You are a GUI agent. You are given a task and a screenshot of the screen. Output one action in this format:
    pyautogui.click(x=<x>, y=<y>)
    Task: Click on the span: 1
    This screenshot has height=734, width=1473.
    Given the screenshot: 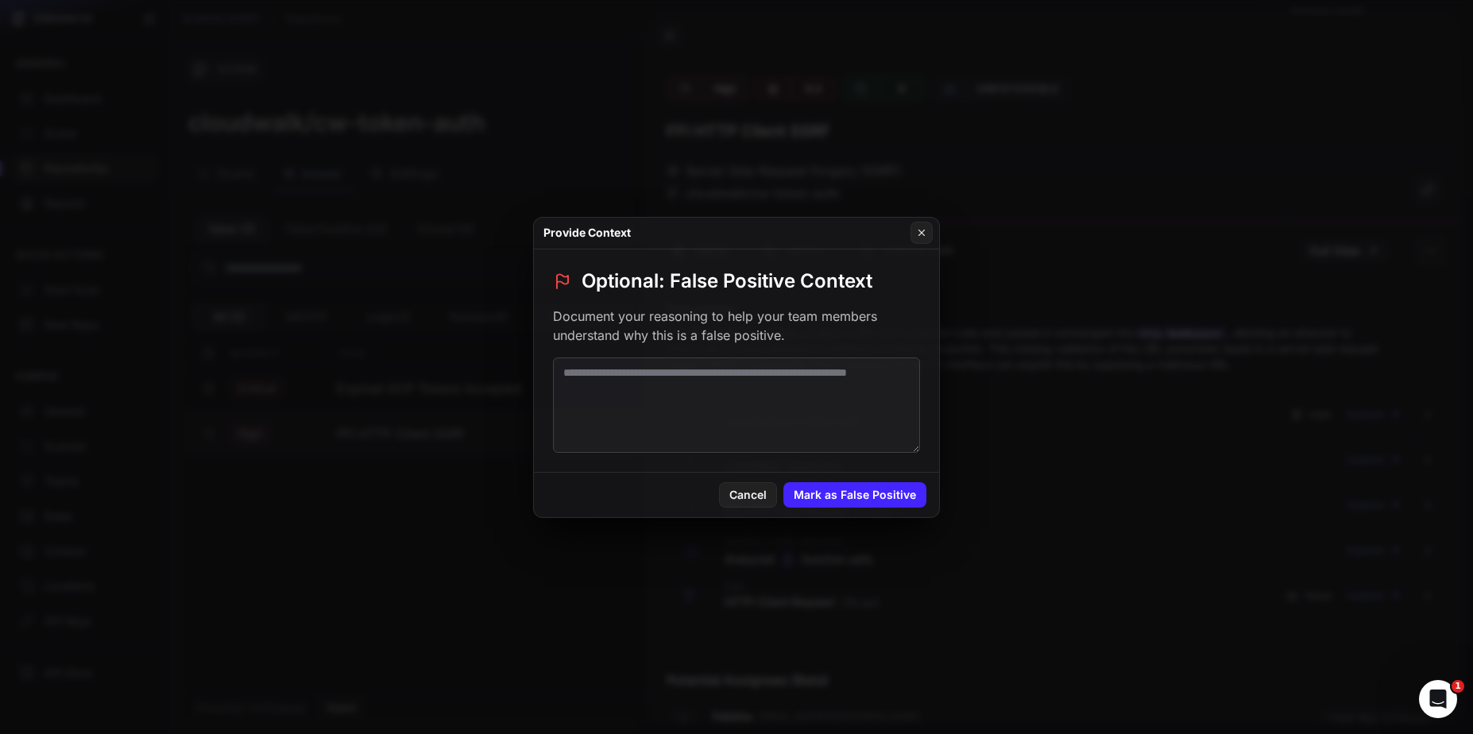 What is the action you would take?
    pyautogui.click(x=1458, y=687)
    